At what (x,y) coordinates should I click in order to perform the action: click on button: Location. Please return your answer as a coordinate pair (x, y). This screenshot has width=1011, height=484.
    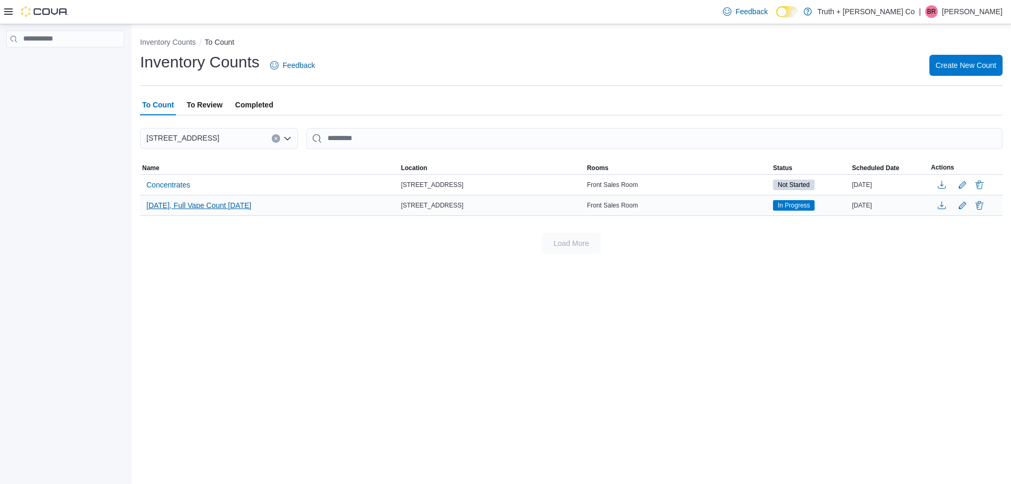
    Looking at the image, I should click on (491, 168).